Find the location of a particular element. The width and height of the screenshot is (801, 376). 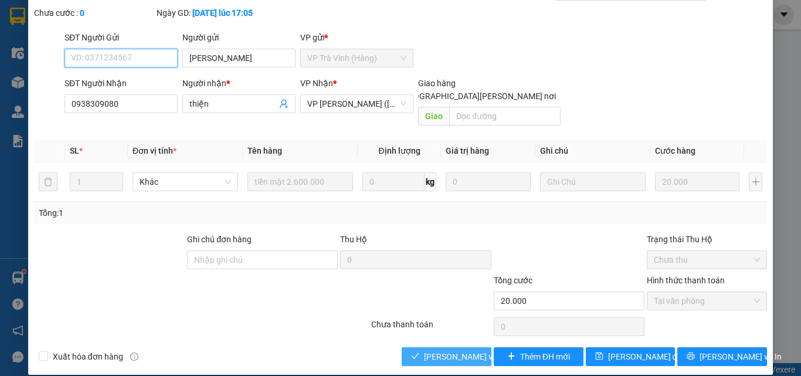

span: Thêm ĐH mới is located at coordinates (545, 356).